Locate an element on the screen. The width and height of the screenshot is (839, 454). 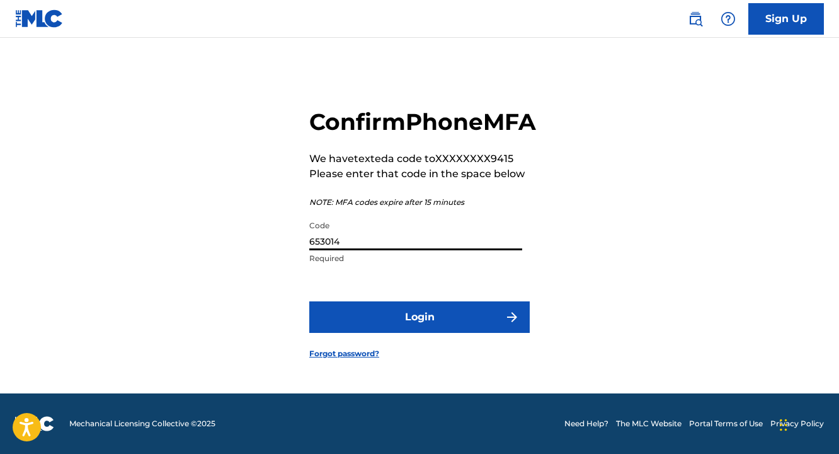
a: Forgot password? is located at coordinates (344, 353).